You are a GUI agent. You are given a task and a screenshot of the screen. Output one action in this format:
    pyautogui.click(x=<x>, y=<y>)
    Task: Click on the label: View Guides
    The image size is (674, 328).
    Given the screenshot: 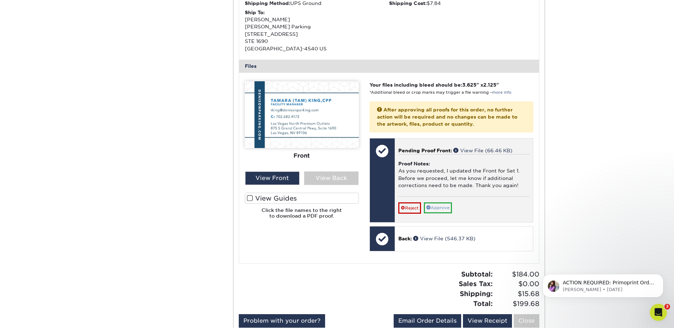 What is the action you would take?
    pyautogui.click(x=302, y=198)
    